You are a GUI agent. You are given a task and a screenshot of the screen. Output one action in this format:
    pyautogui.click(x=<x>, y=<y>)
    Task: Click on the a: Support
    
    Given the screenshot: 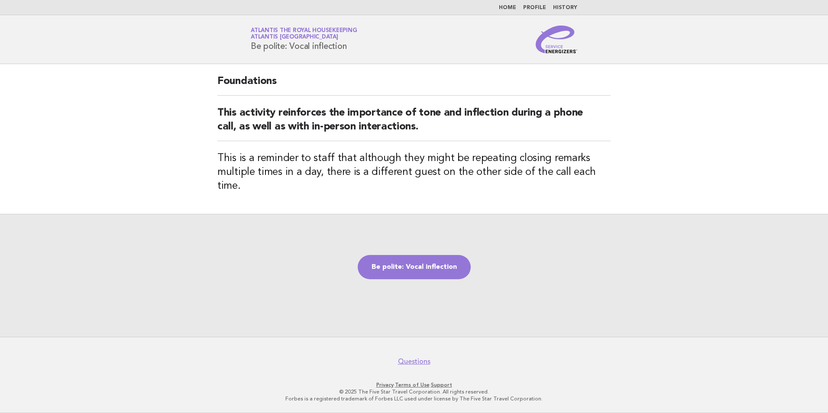 What is the action you would take?
    pyautogui.click(x=441, y=385)
    